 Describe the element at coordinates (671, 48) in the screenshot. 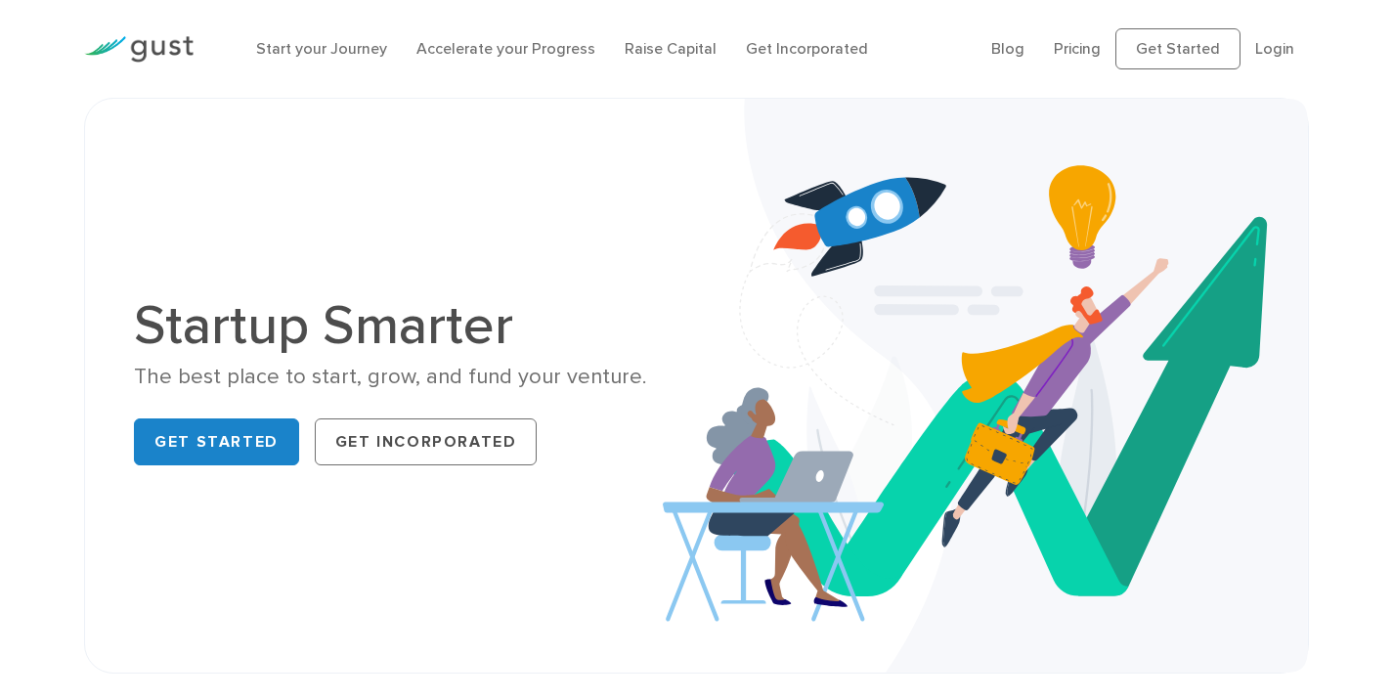

I see `a: Raise Capital` at that location.